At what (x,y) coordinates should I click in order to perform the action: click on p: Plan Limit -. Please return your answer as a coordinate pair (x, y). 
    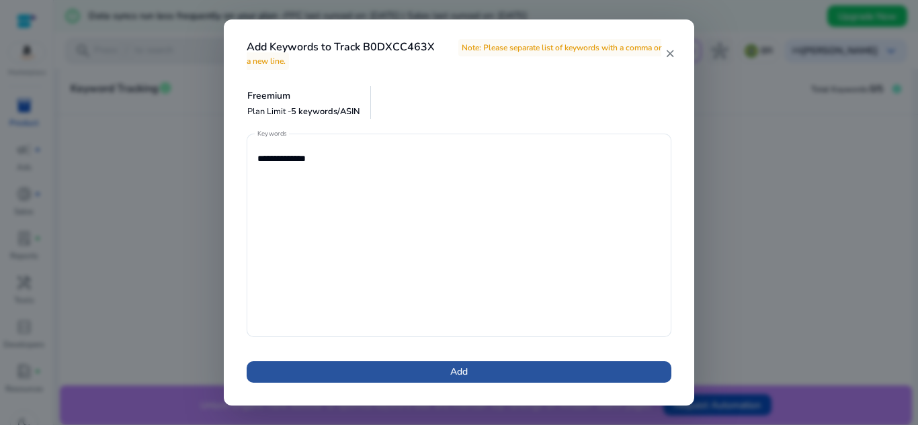
    Looking at the image, I should click on (304, 112).